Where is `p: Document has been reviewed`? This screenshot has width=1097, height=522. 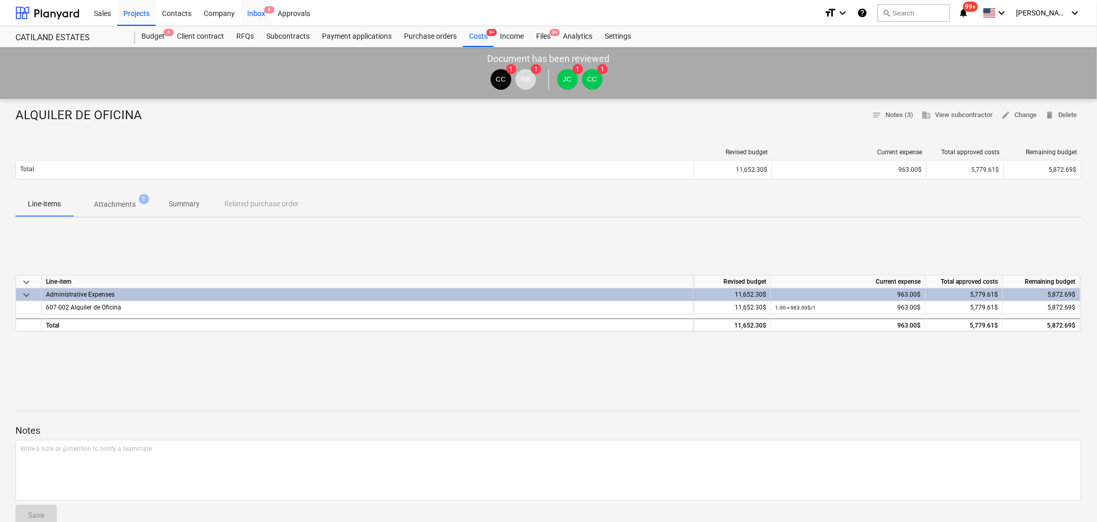 p: Document has been reviewed is located at coordinates (549, 59).